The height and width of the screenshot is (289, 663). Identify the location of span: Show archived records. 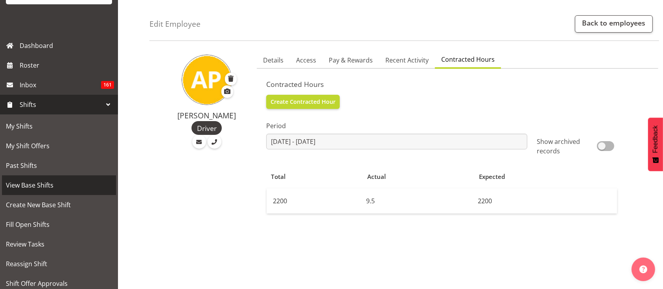
(566, 146).